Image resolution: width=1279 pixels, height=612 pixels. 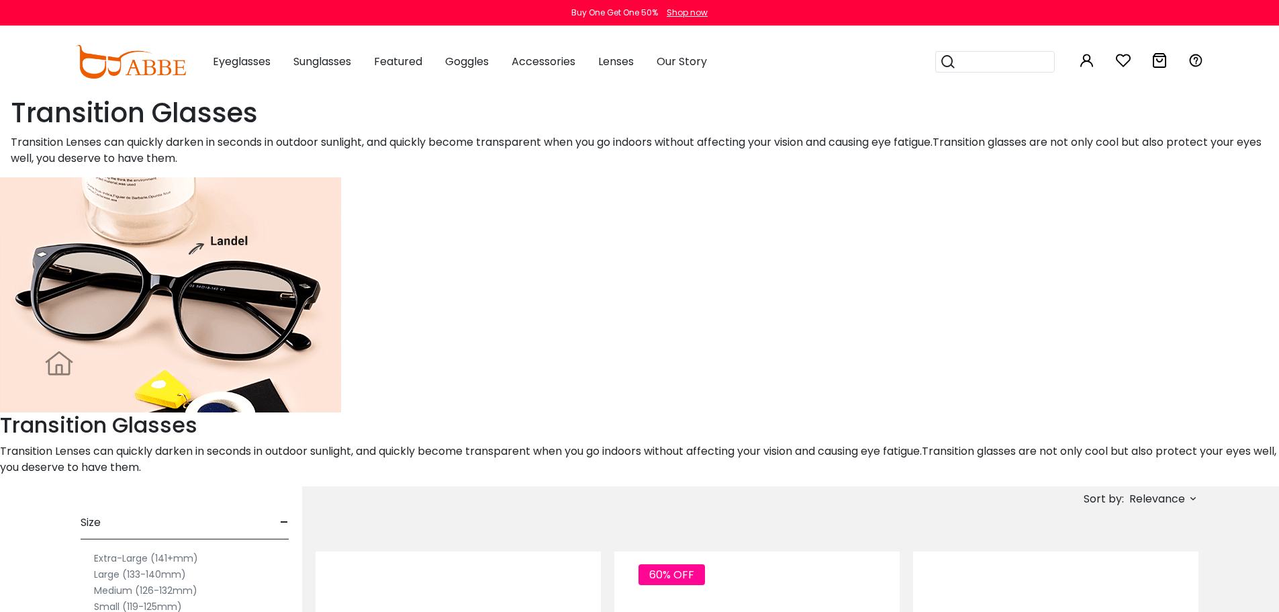 What do you see at coordinates (91, 522) in the screenshot?
I see `span: Size` at bounding box center [91, 522].